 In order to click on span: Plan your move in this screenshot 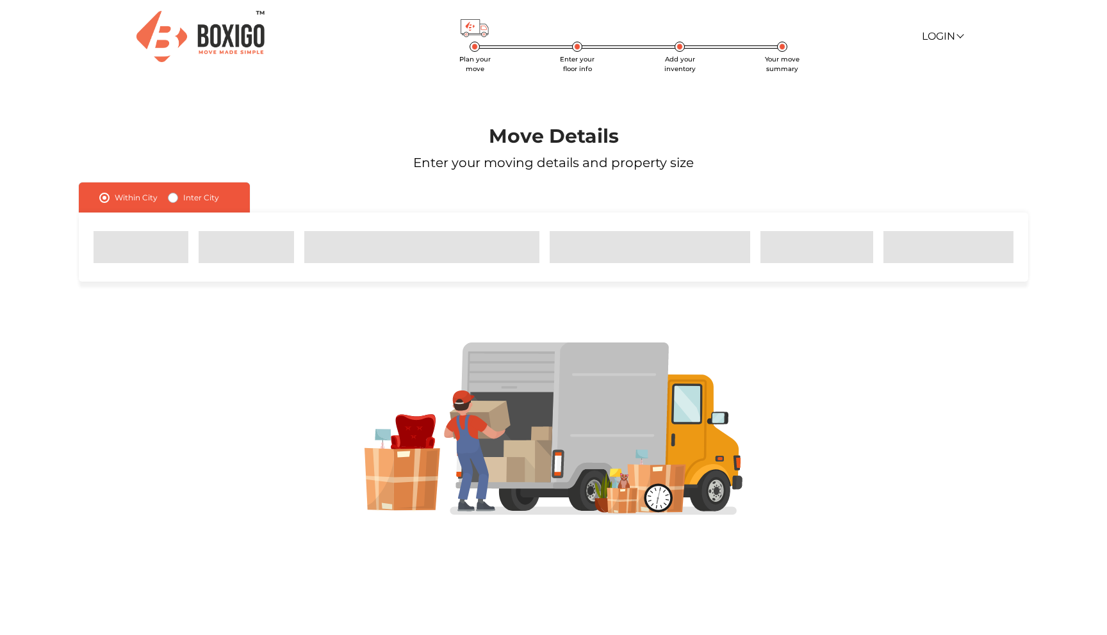, I will do `click(475, 64)`.